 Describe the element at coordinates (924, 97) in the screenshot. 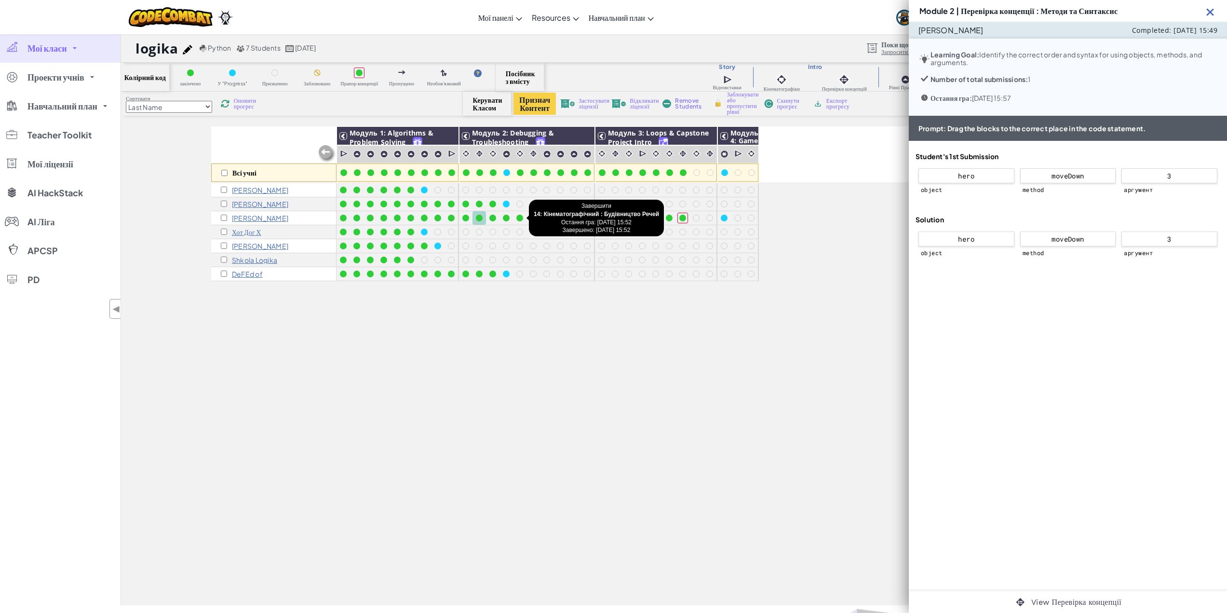

I see `img: Icon_TimeSpent.svg` at that location.